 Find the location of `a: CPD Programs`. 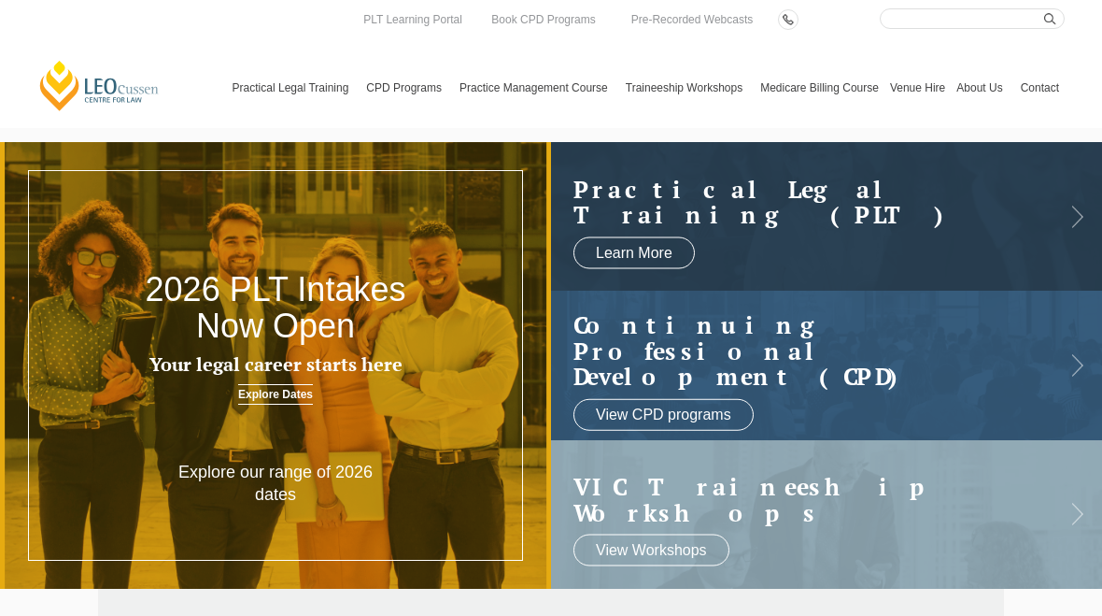

a: CPD Programs is located at coordinates (407, 88).